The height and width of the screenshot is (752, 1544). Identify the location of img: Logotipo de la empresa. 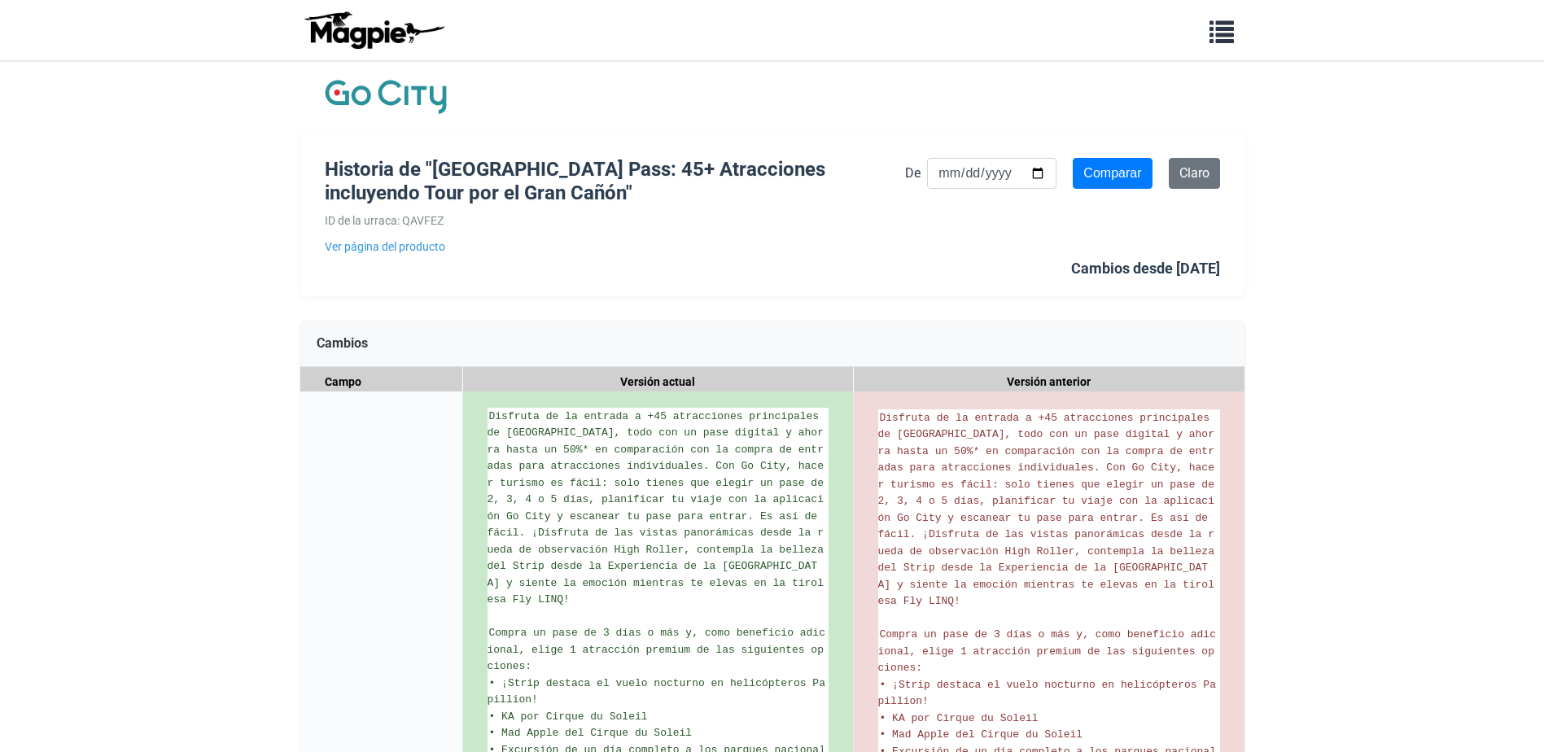
(386, 97).